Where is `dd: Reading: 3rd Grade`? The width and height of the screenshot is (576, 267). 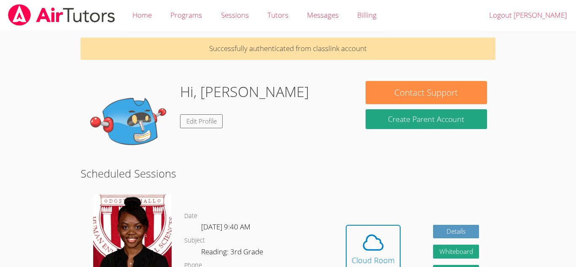 dd: Reading: 3rd Grade is located at coordinates (233, 253).